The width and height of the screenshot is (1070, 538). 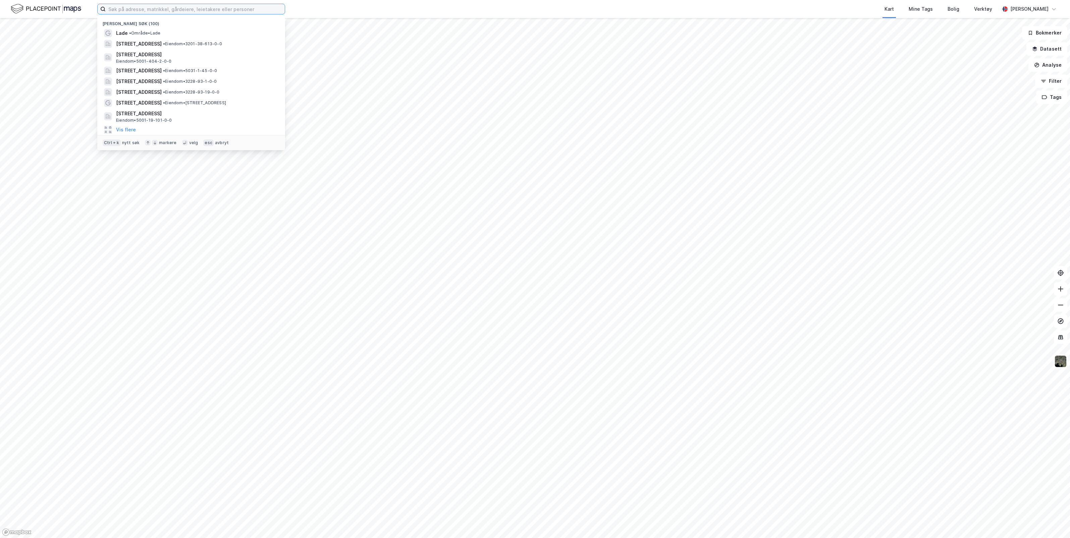 What do you see at coordinates (126, 130) in the screenshot?
I see `button: Vis flere` at bounding box center [126, 130].